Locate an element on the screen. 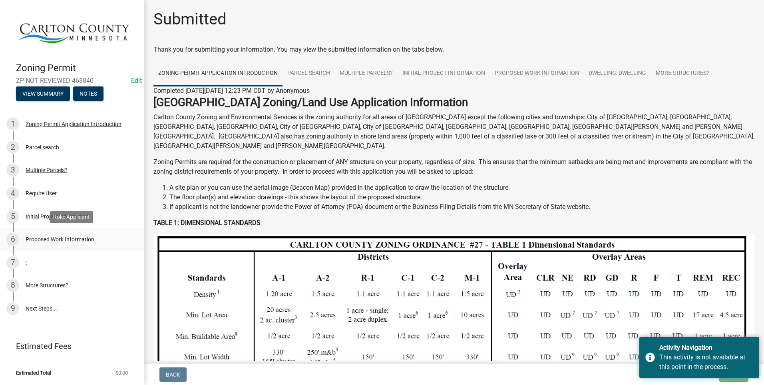 This screenshot has height=385, width=764. h4: Zoning Permit is located at coordinates (77, 68).